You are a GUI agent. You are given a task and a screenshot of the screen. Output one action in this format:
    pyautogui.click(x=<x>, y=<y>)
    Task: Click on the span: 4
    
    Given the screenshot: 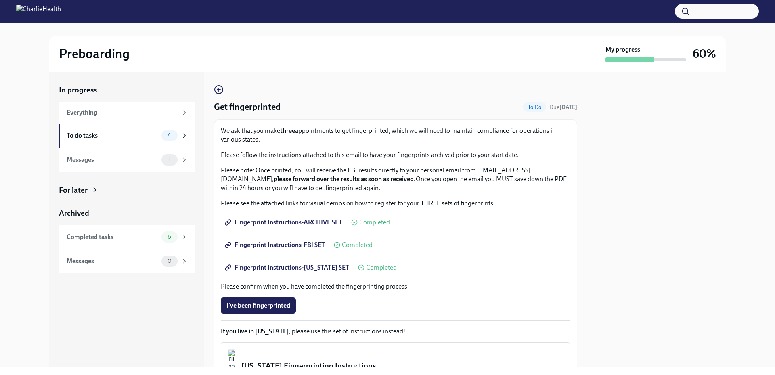 What is the action you would take?
    pyautogui.click(x=169, y=135)
    